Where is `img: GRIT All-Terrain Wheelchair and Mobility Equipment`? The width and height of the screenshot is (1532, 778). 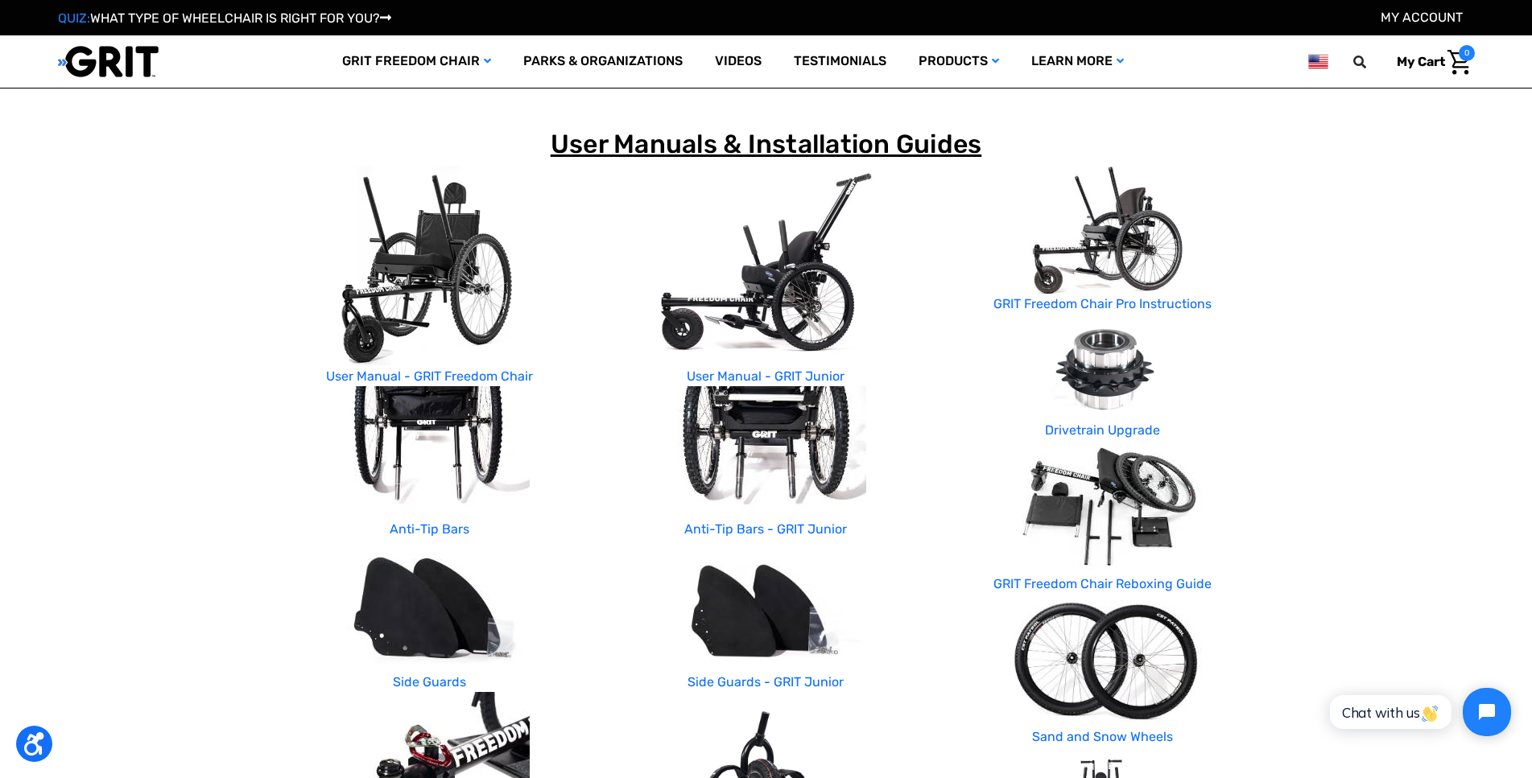 img: GRIT All-Terrain Wheelchair and Mobility Equipment is located at coordinates (108, 61).